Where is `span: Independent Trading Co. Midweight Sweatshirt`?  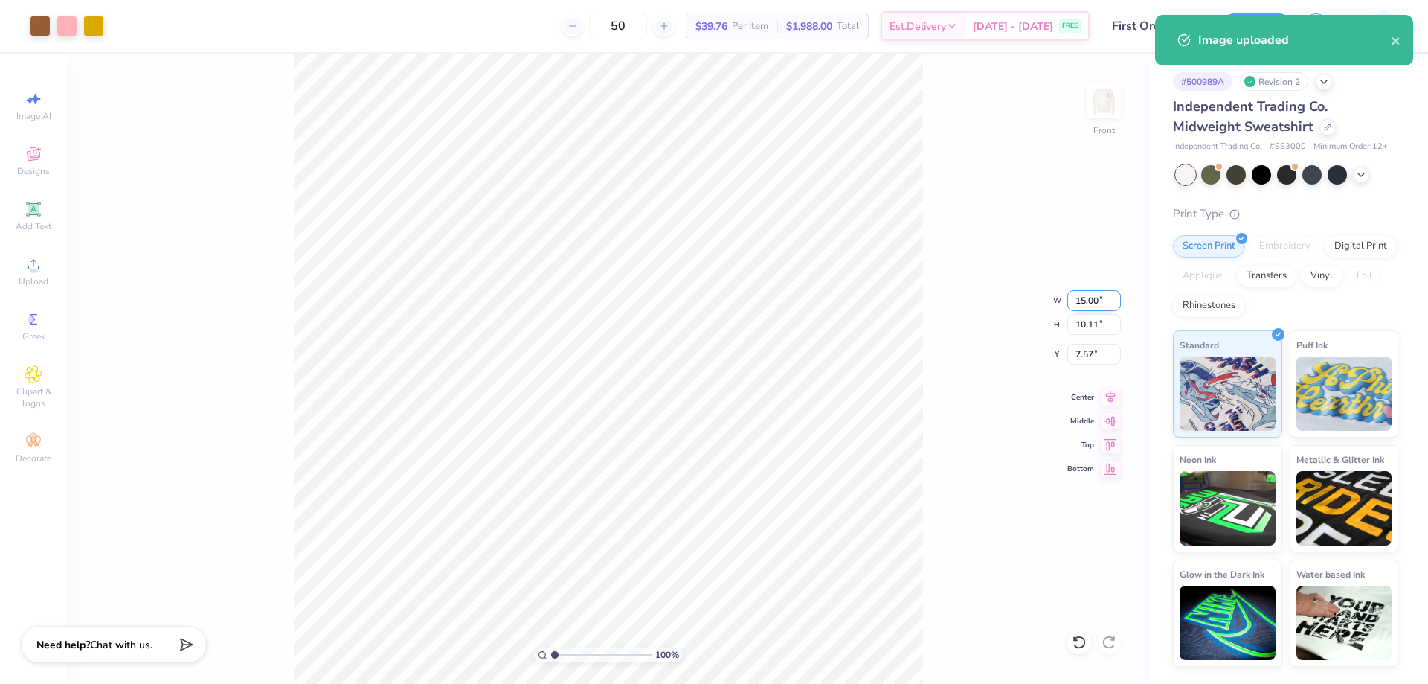
span: Independent Trading Co. Midweight Sweatshirt is located at coordinates (1250, 116).